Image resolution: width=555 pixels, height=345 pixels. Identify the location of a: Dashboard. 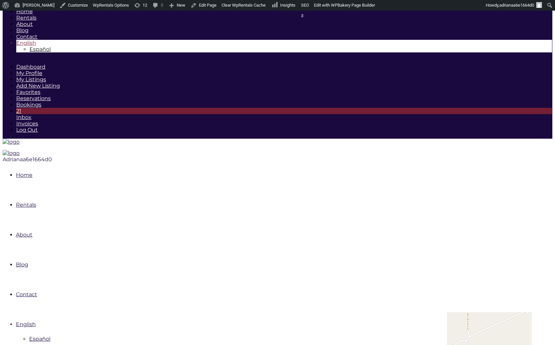
(31, 67).